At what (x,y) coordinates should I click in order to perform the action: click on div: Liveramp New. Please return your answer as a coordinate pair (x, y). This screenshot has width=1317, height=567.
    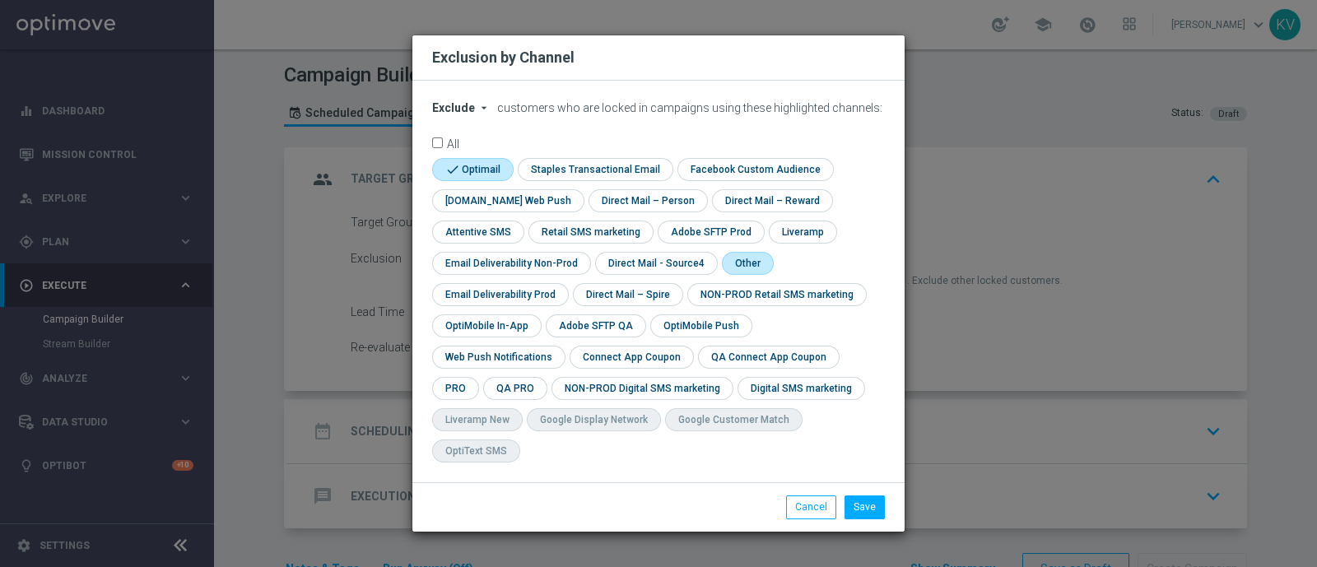
    Looking at the image, I should click on (477, 420).